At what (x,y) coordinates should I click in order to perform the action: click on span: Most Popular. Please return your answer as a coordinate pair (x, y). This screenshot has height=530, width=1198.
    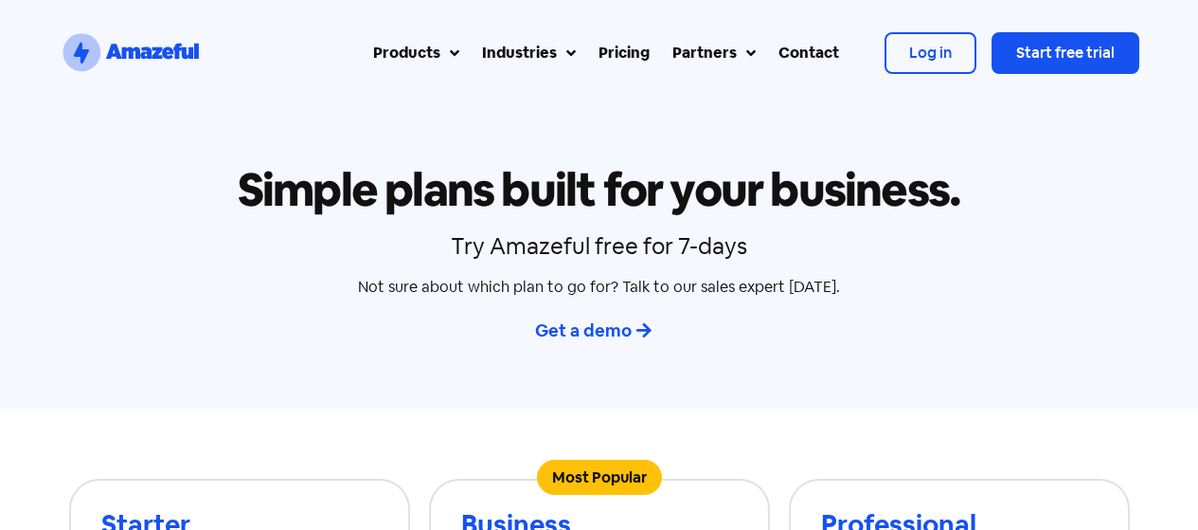
    Looking at the image, I should click on (600, 477).